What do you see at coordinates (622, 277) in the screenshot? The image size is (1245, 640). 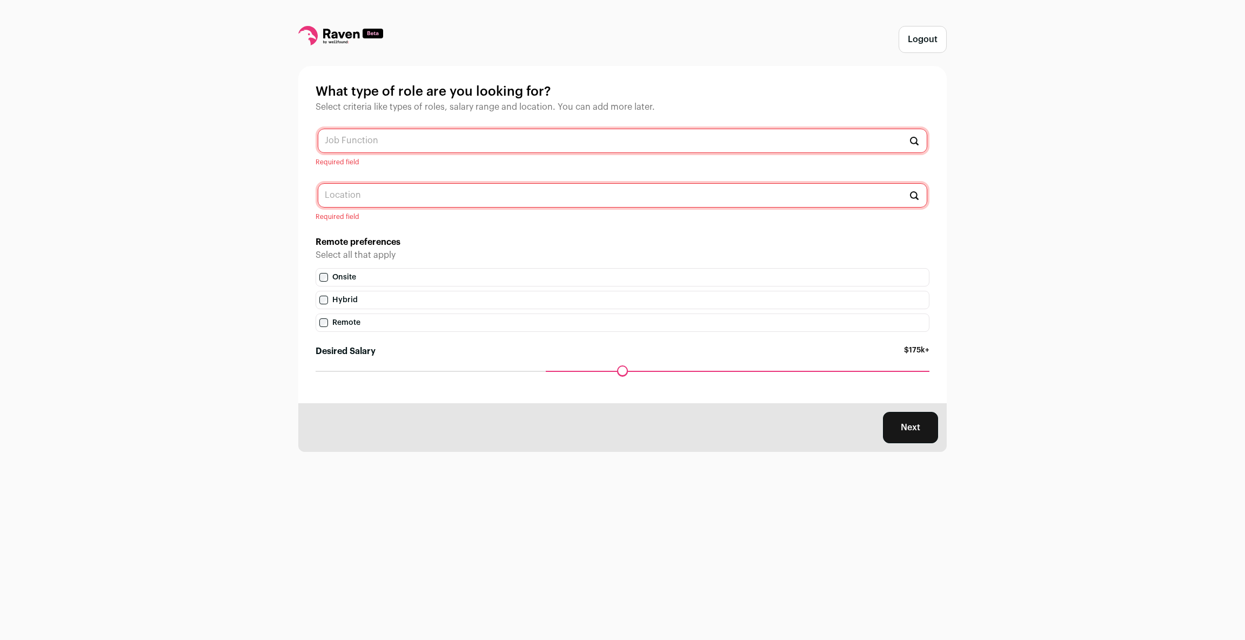 I see `label: Onsite` at bounding box center [622, 277].